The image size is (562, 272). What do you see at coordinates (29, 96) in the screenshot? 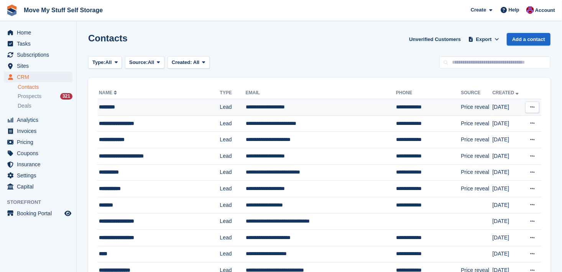
I see `span: Prospects` at bounding box center [29, 96].